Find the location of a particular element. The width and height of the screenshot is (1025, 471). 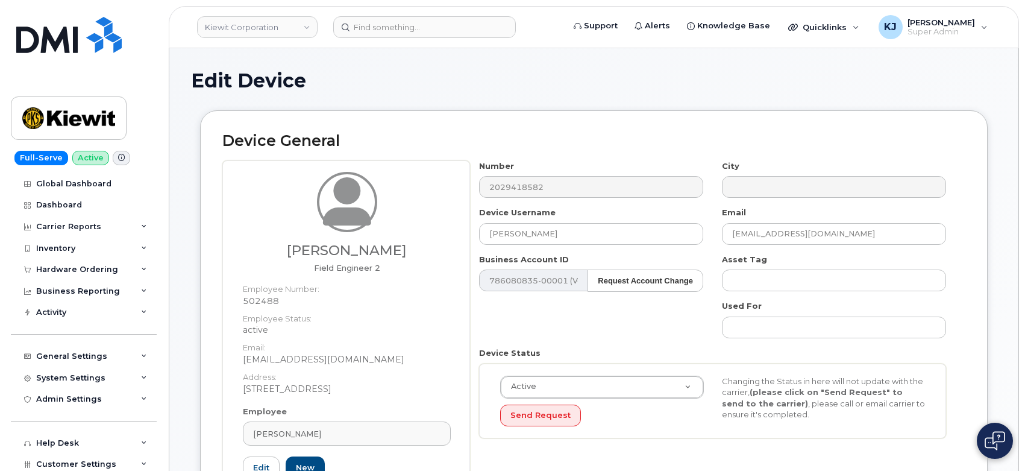

dt: Address: is located at coordinates (347, 374).